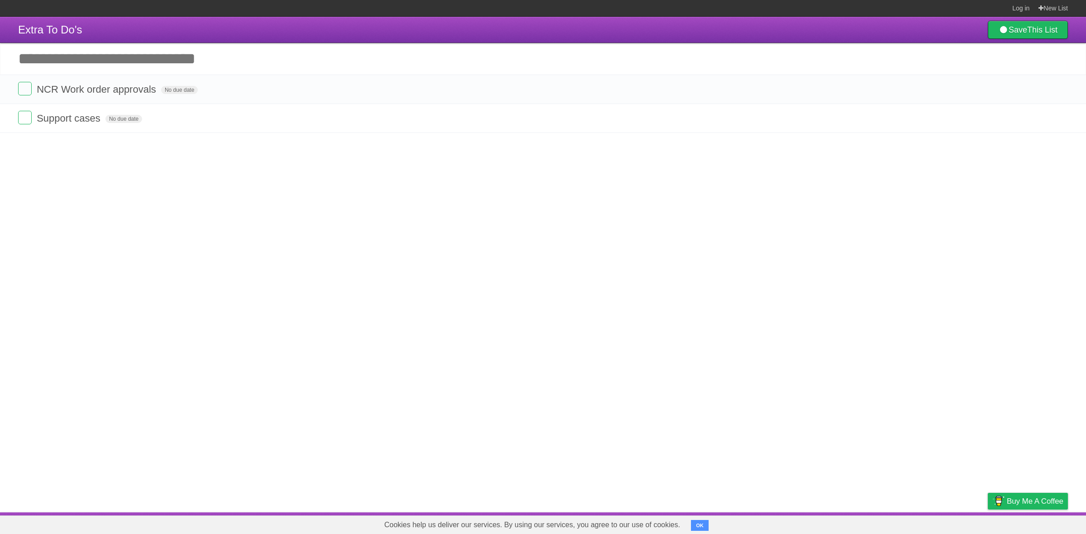 Image resolution: width=1086 pixels, height=534 pixels. Describe the element at coordinates (988, 523) in the screenshot. I see `a: Privacy` at that location.